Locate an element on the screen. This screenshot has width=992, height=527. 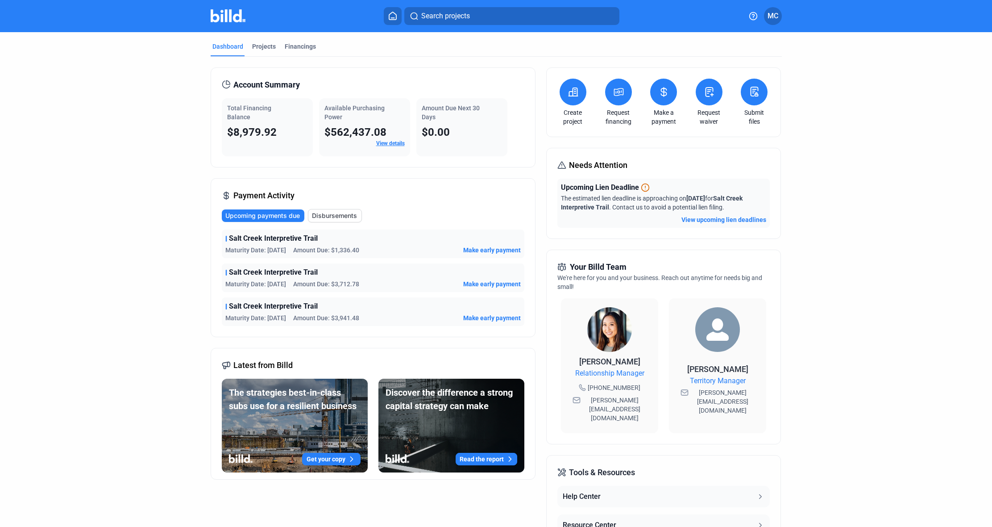
span: Total Financing Balance is located at coordinates (249, 112).